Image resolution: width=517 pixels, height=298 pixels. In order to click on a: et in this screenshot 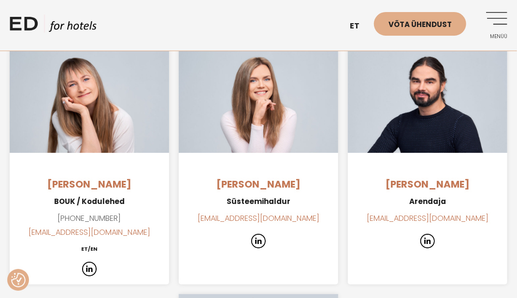, I will do `click(359, 26)`.